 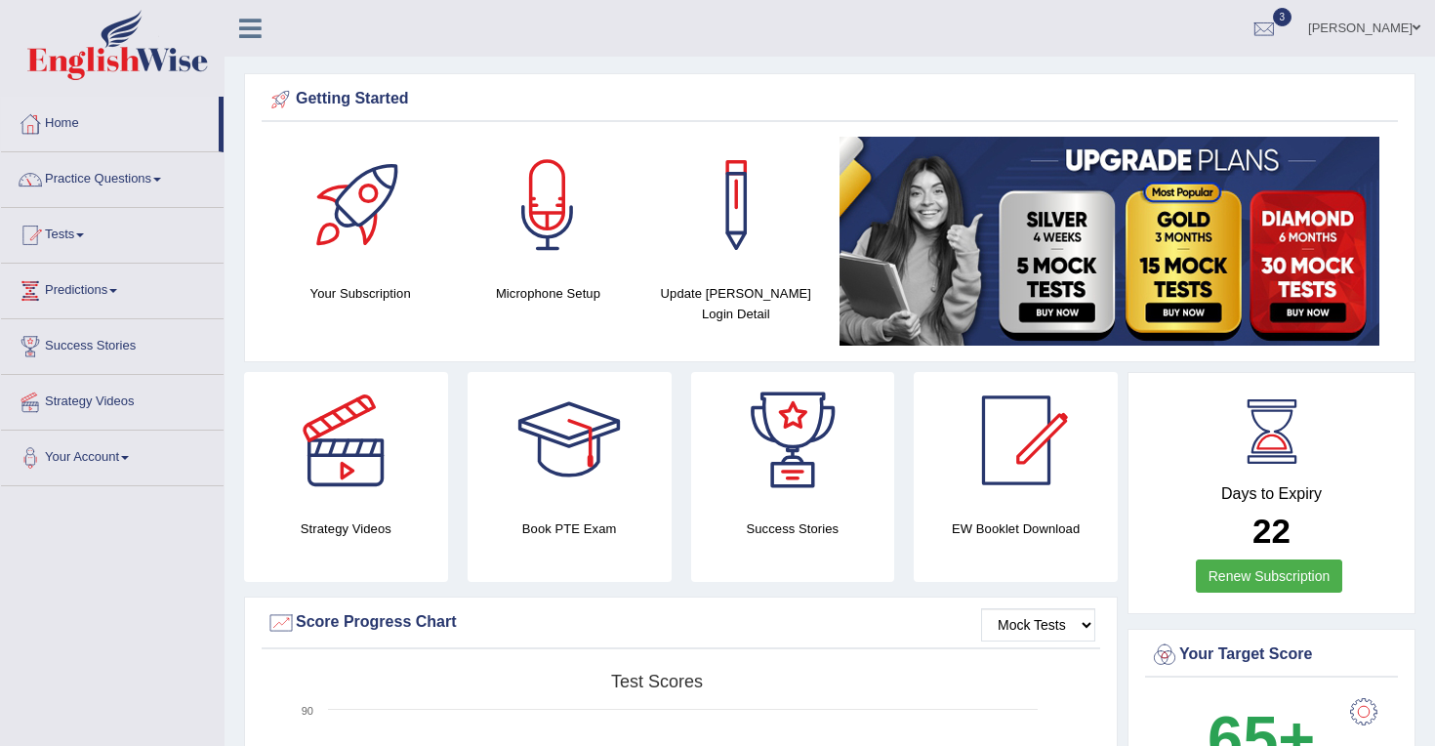 I want to click on a: Your Account, so click(x=112, y=455).